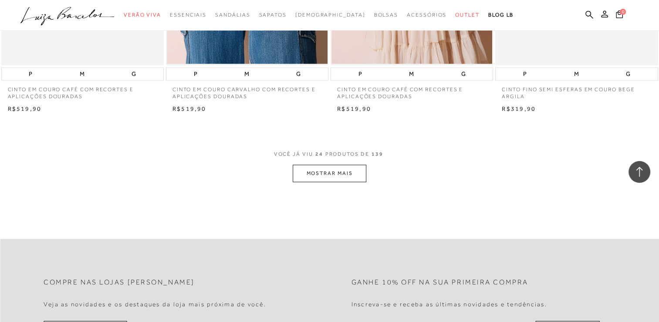 The height and width of the screenshot is (322, 659). What do you see at coordinates (576, 91) in the screenshot?
I see `a: CINTO FINO SEMI ESFERAS EM COURO BEGE ARGILA` at bounding box center [576, 91].